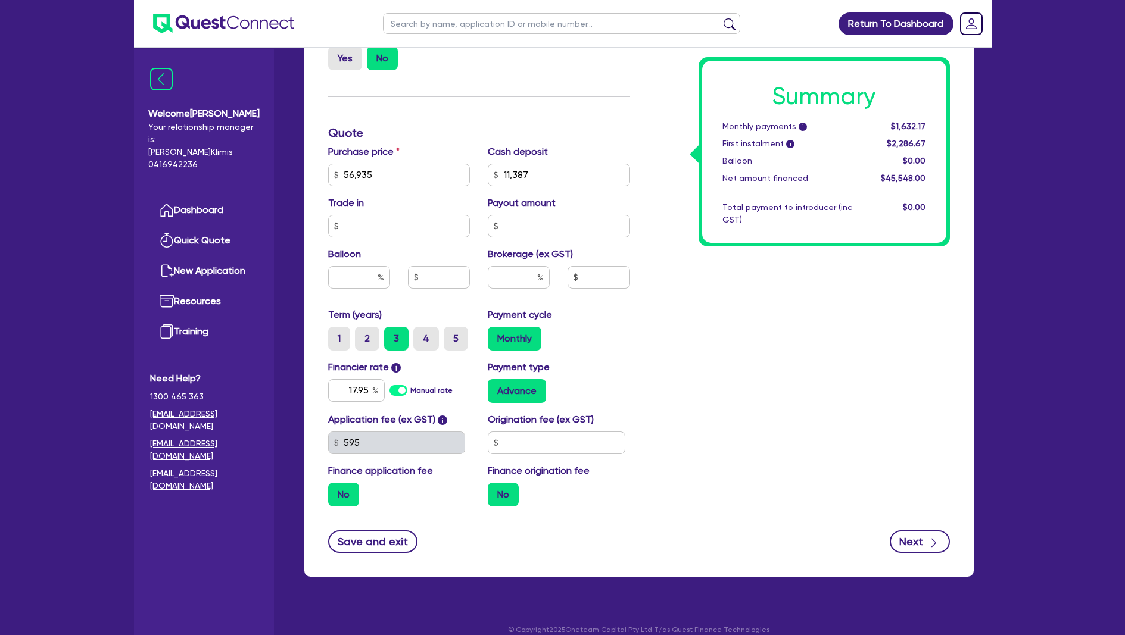  What do you see at coordinates (787, 161) in the screenshot?
I see `div: Balloon` at bounding box center [787, 161].